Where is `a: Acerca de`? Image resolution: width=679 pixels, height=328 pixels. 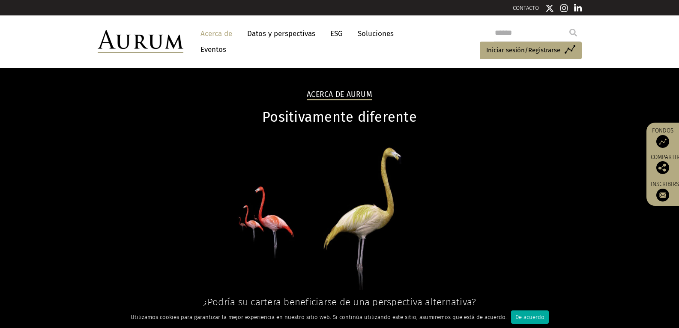
a: Acerca de is located at coordinates (216, 33).